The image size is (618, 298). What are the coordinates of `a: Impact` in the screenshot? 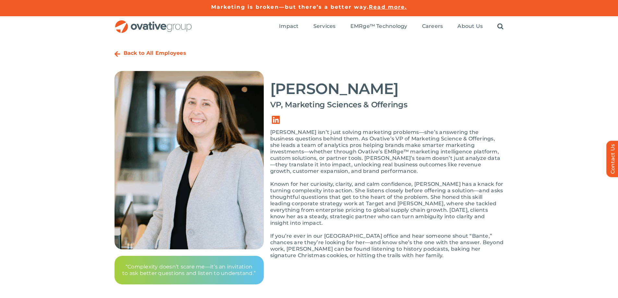 It's located at (289, 27).